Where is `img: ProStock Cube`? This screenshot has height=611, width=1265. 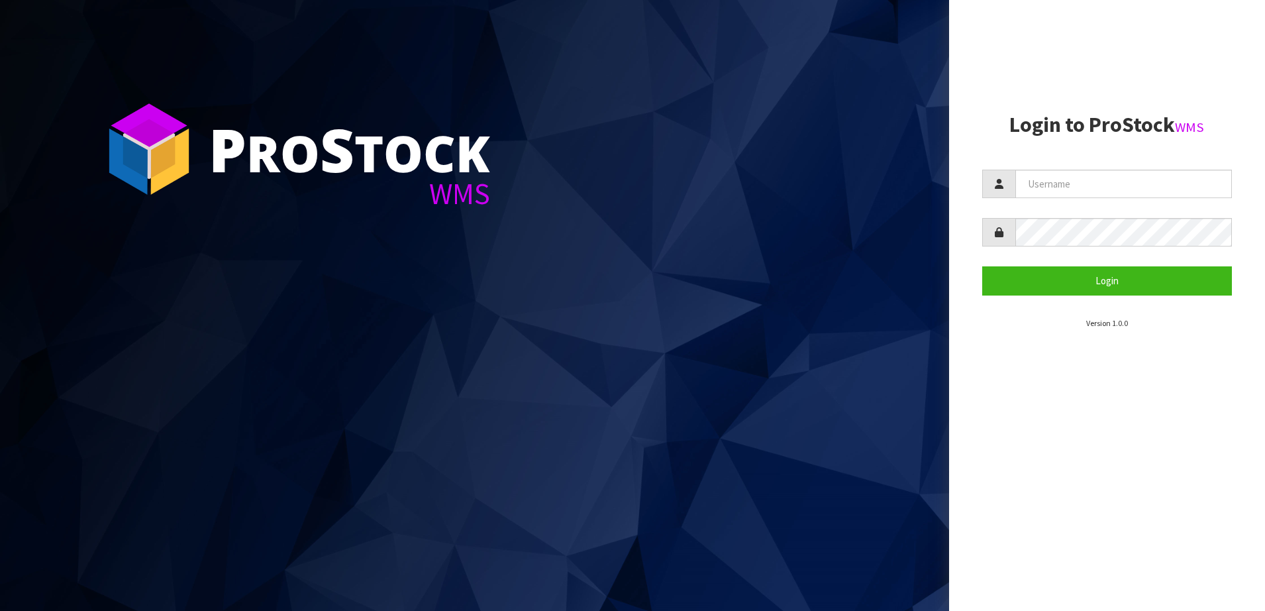
img: ProStock Cube is located at coordinates (149, 149).